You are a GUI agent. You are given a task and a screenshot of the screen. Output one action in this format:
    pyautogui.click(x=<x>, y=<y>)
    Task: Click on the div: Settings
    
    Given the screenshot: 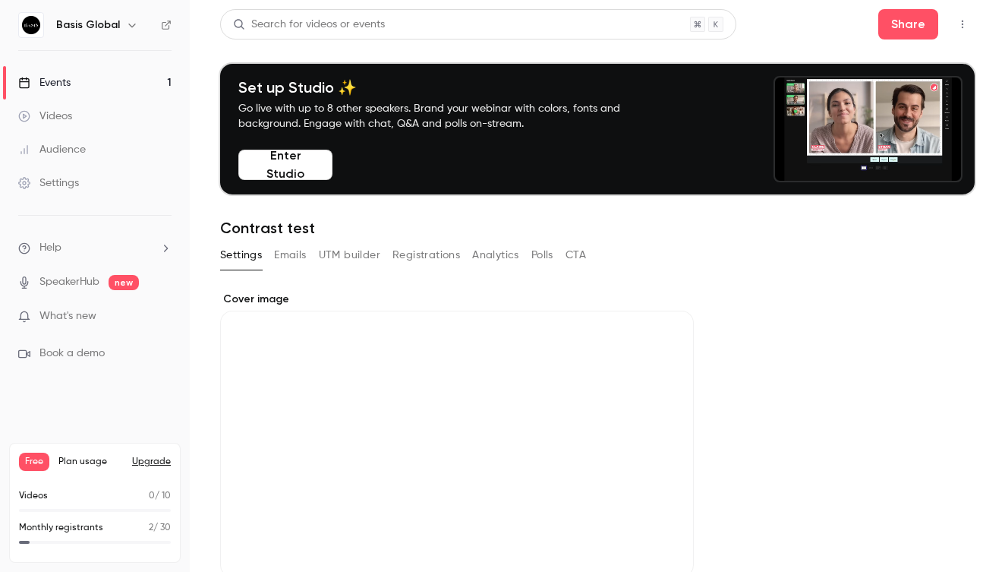 What is the action you would take?
    pyautogui.click(x=49, y=183)
    